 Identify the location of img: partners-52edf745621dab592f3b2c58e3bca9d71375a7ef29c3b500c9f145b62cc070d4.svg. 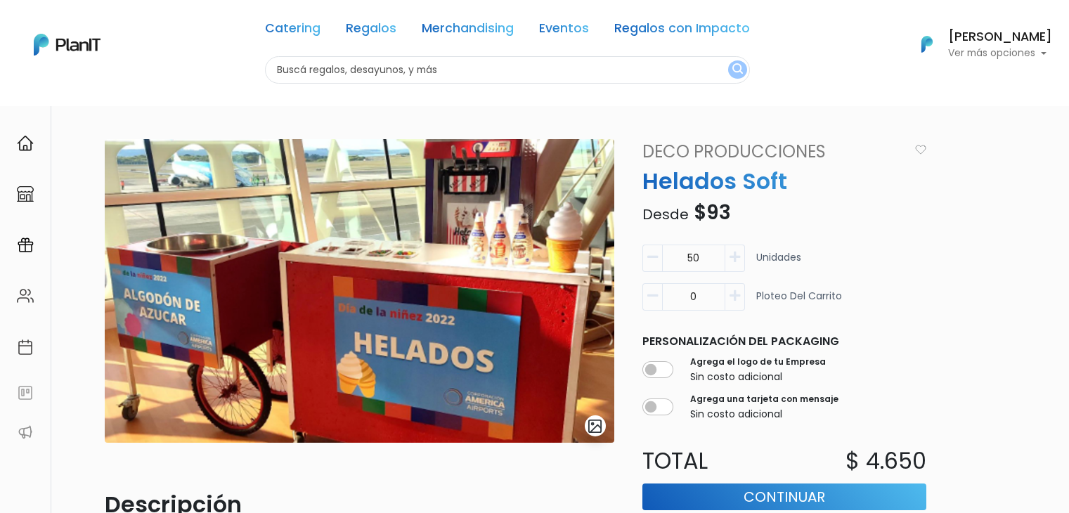
(25, 432).